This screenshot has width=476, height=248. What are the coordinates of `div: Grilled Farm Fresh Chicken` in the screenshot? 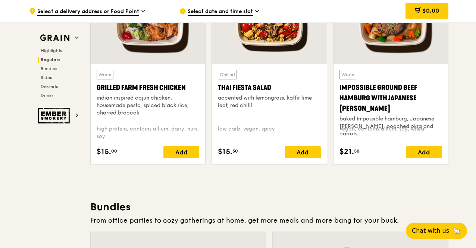 It's located at (148, 88).